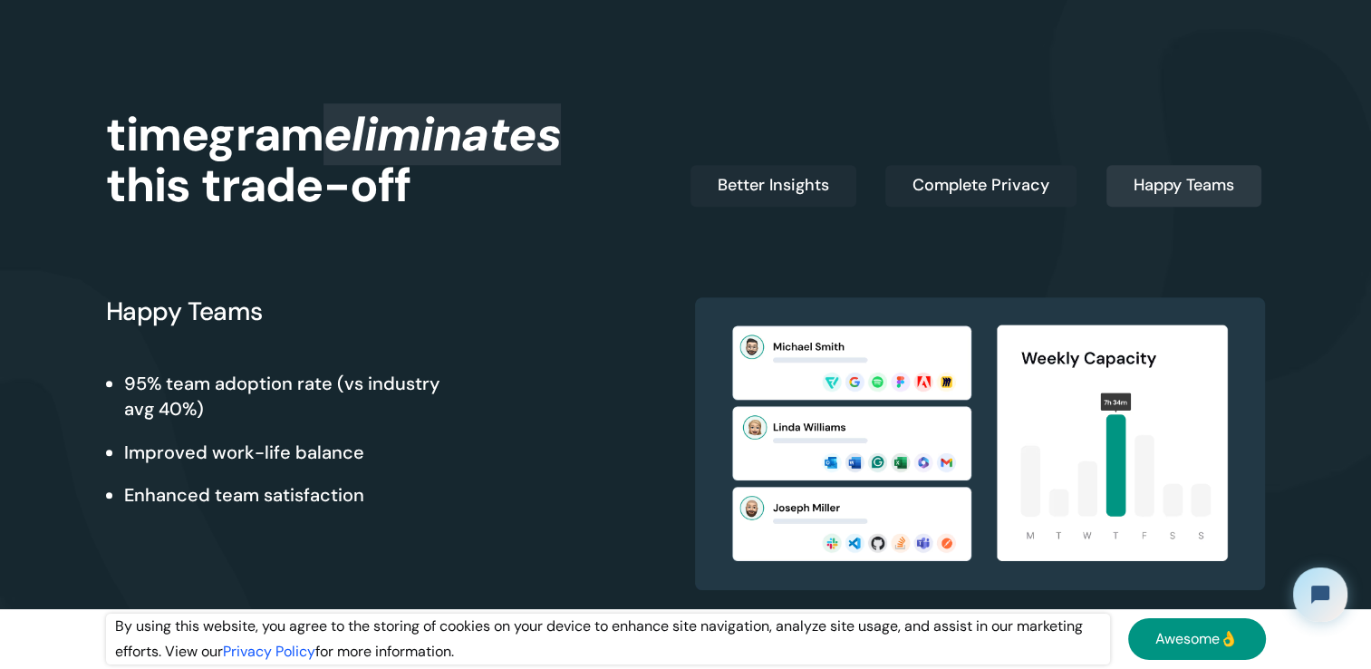  What do you see at coordinates (980, 186) in the screenshot?
I see `div: Complete Privacy` at bounding box center [980, 186].